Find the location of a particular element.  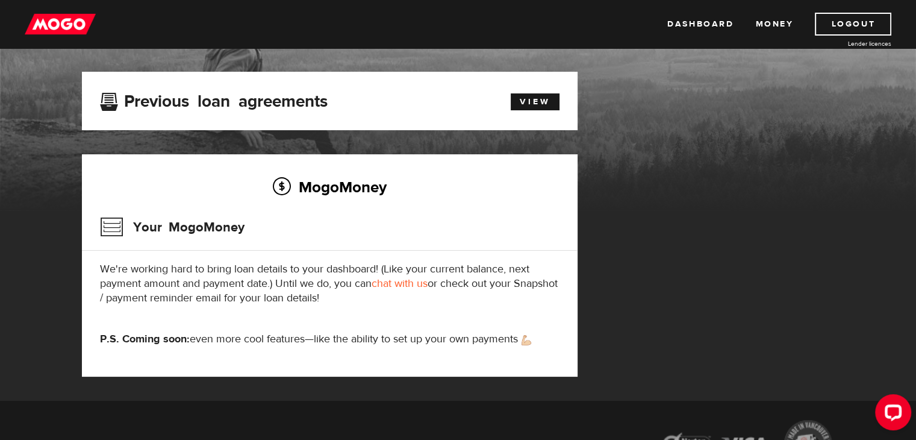

p: even more cool features—like the ability to set up your own payments is located at coordinates (329, 339).